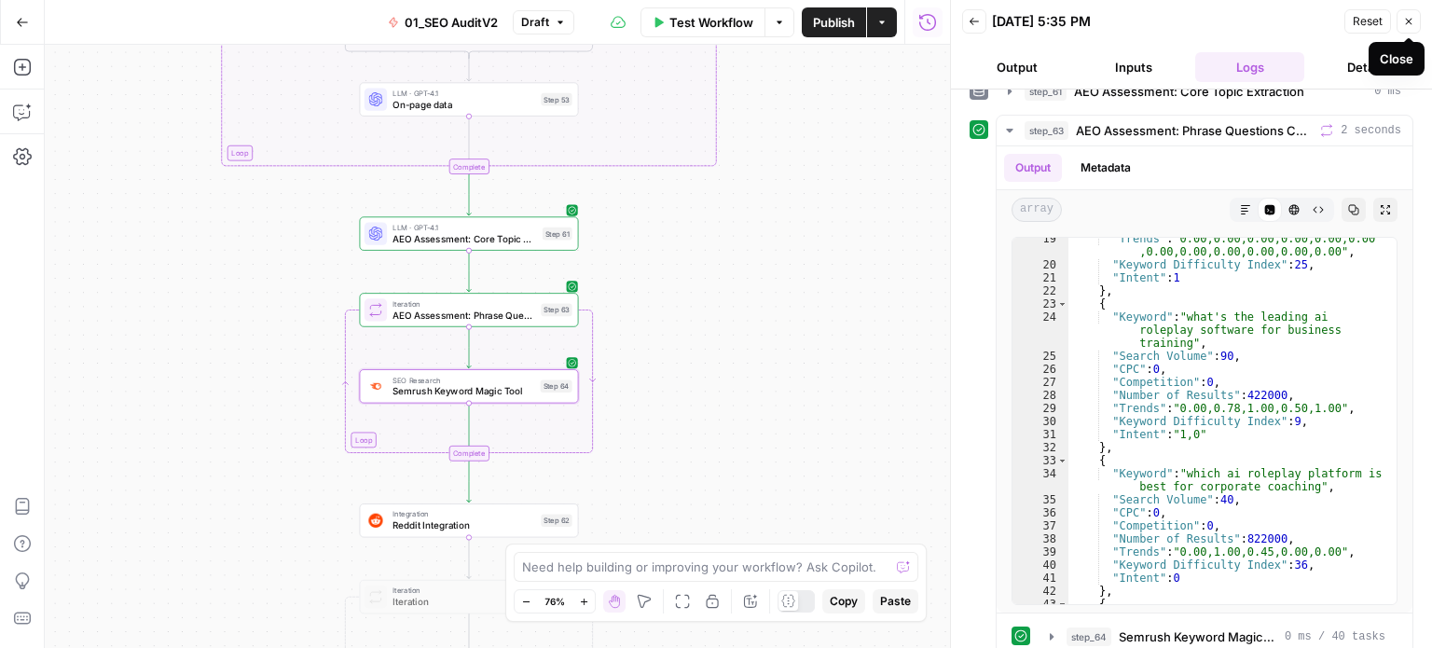 This screenshot has height=648, width=1432. I want to click on img: reddit_icon.png, so click(375, 520).